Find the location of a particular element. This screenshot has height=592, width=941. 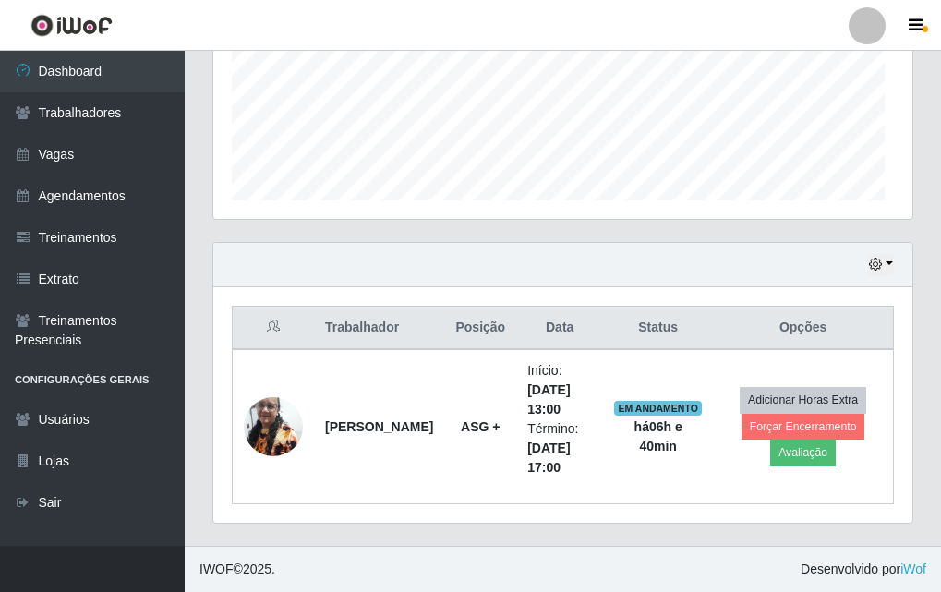

th: Trabalhador is located at coordinates (379, 328).